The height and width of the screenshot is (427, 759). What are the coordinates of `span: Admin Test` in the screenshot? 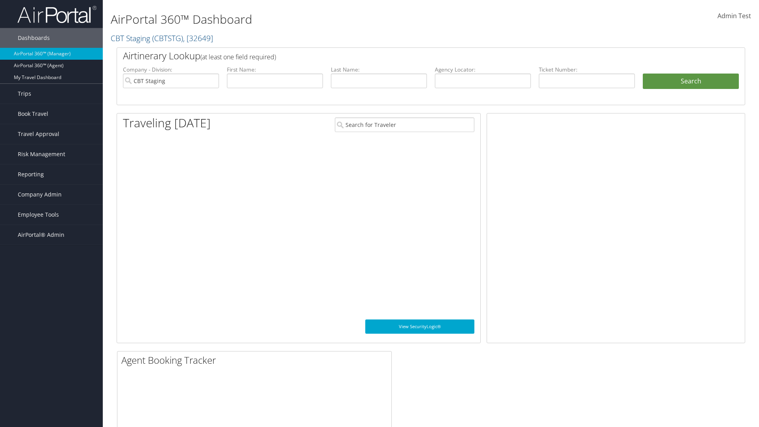 It's located at (734, 16).